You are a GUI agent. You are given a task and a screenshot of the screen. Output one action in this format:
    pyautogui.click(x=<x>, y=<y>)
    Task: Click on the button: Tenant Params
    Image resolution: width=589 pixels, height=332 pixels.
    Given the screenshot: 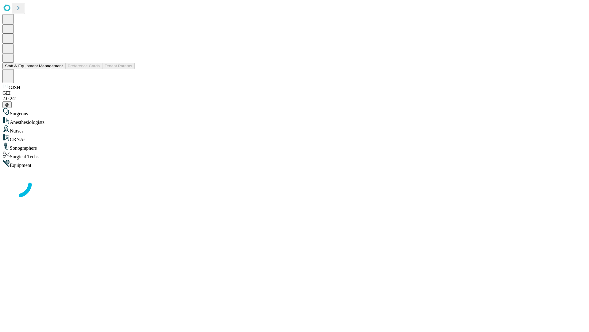 What is the action you would take?
    pyautogui.click(x=118, y=66)
    